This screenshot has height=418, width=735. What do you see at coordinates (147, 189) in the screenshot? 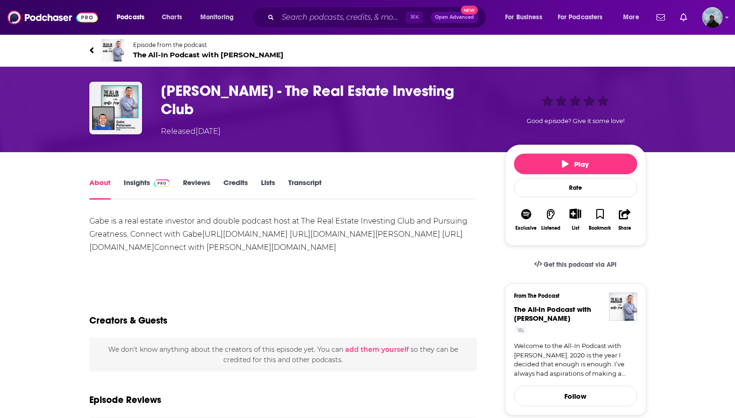
I see `a: InsightsPodchaser Pro` at bounding box center [147, 189].